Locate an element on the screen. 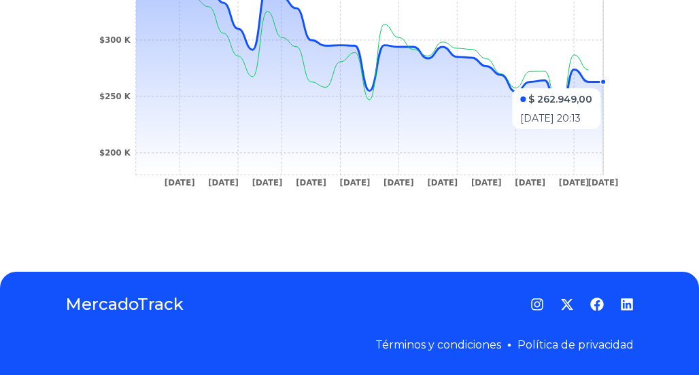 The width and height of the screenshot is (699, 375). tspan: $300 K is located at coordinates (115, 40).